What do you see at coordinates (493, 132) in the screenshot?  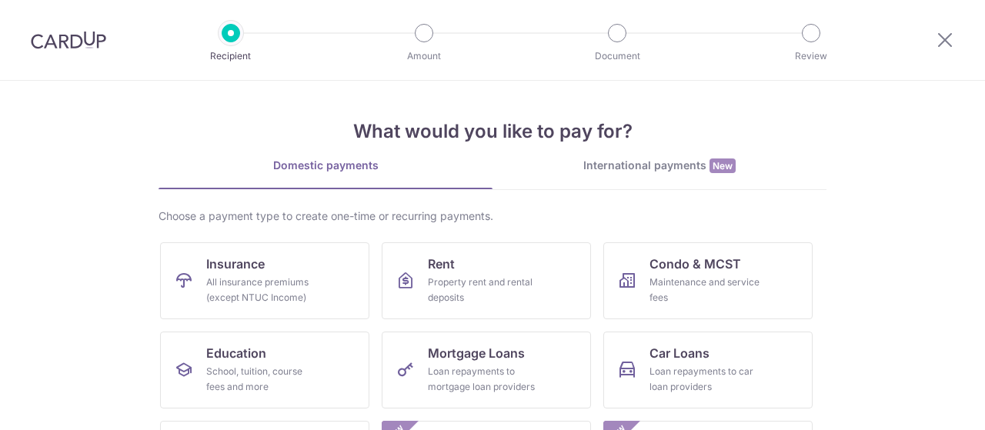 I see `h4: What would you like to pay for?` at bounding box center [493, 132].